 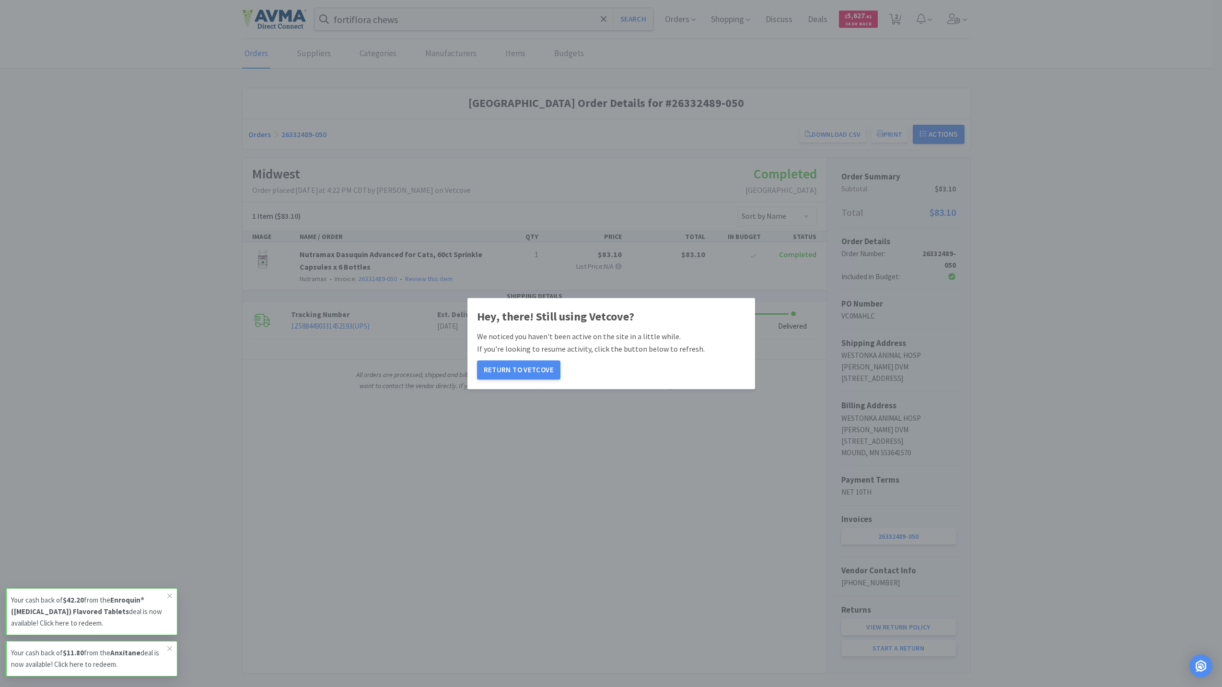 I want to click on strong: Anxitane, so click(x=125, y=652).